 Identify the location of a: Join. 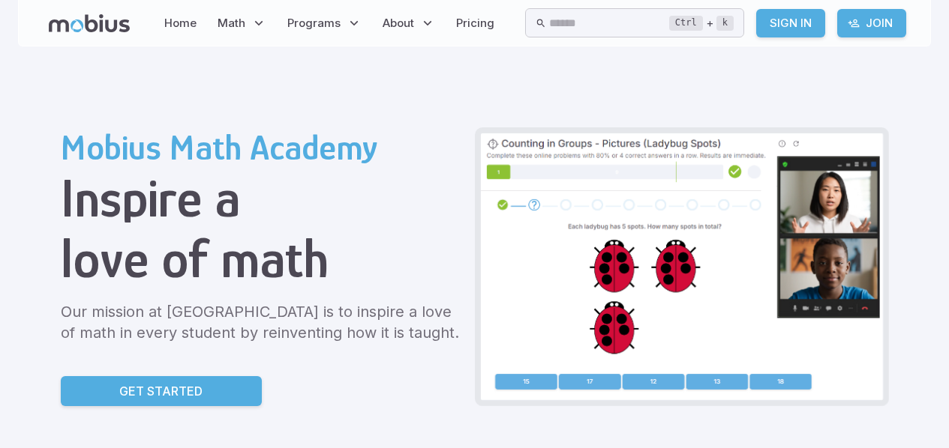
(871, 23).